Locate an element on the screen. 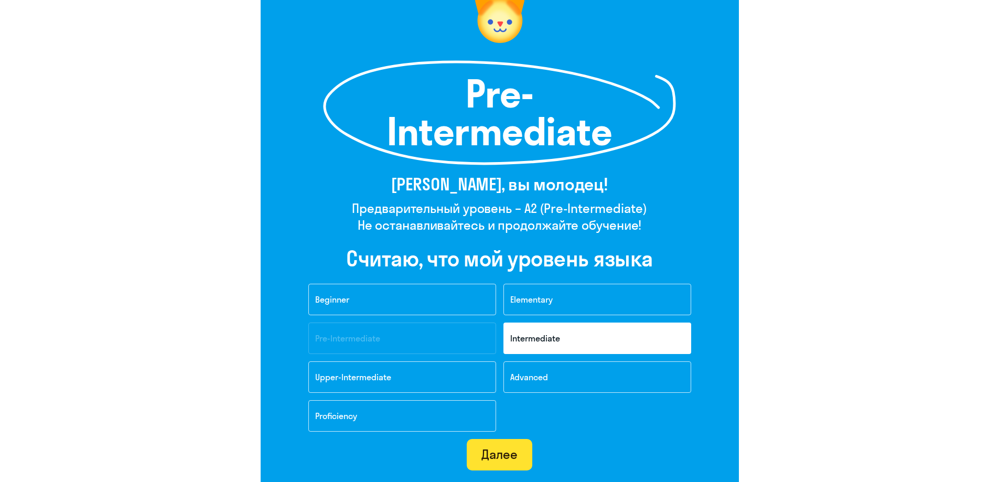 The height and width of the screenshot is (482, 999). button: Advanced is located at coordinates (598, 377).